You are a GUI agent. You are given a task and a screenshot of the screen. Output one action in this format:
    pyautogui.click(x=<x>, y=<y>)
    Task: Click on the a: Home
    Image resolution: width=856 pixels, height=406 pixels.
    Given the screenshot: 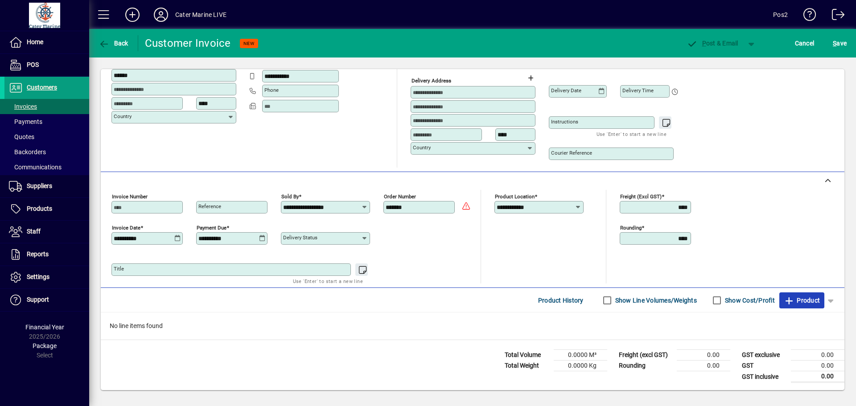 What is the action you would take?
    pyautogui.click(x=47, y=42)
    